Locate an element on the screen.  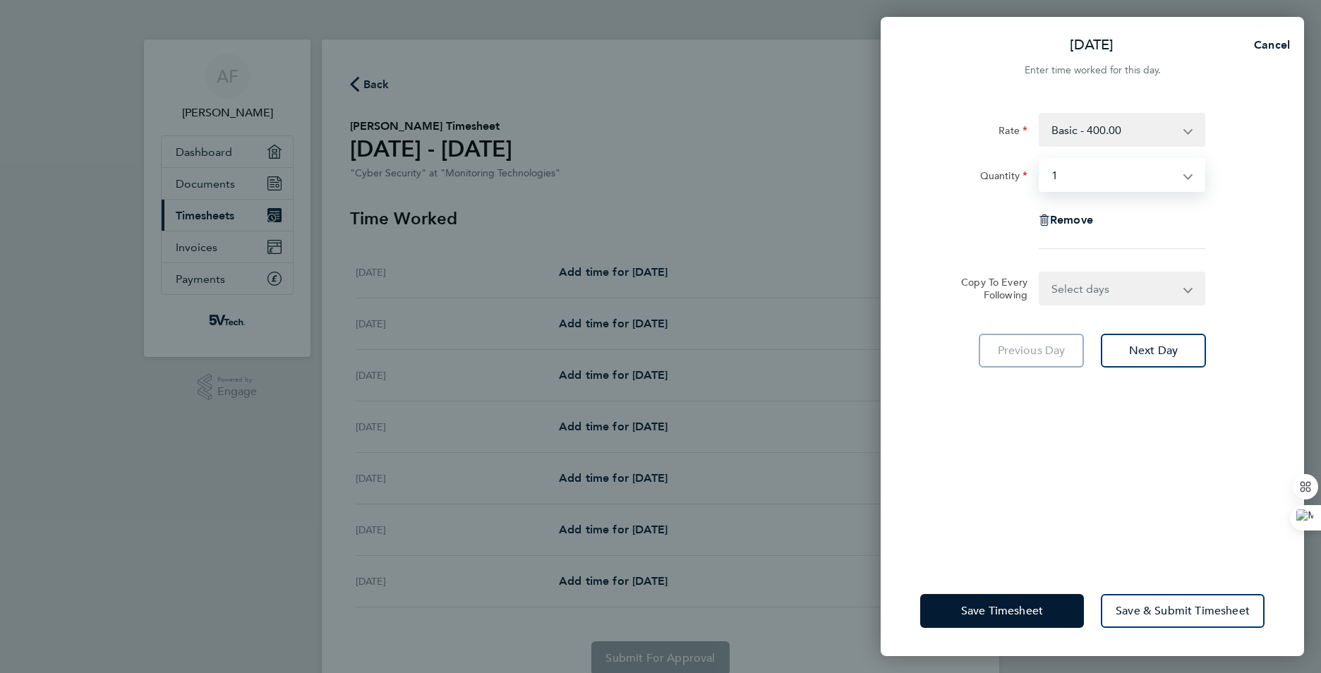
label: Rate is located at coordinates (1013, 133).